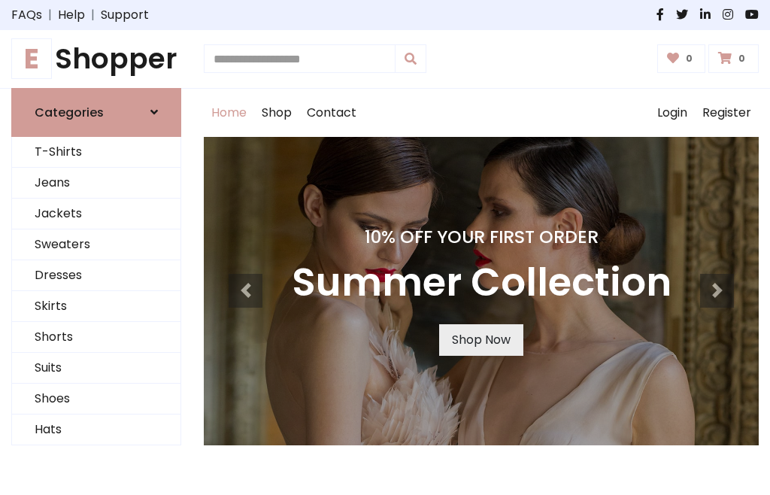 The image size is (770, 495). Describe the element at coordinates (96, 337) in the screenshot. I see `a: Shorts` at that location.